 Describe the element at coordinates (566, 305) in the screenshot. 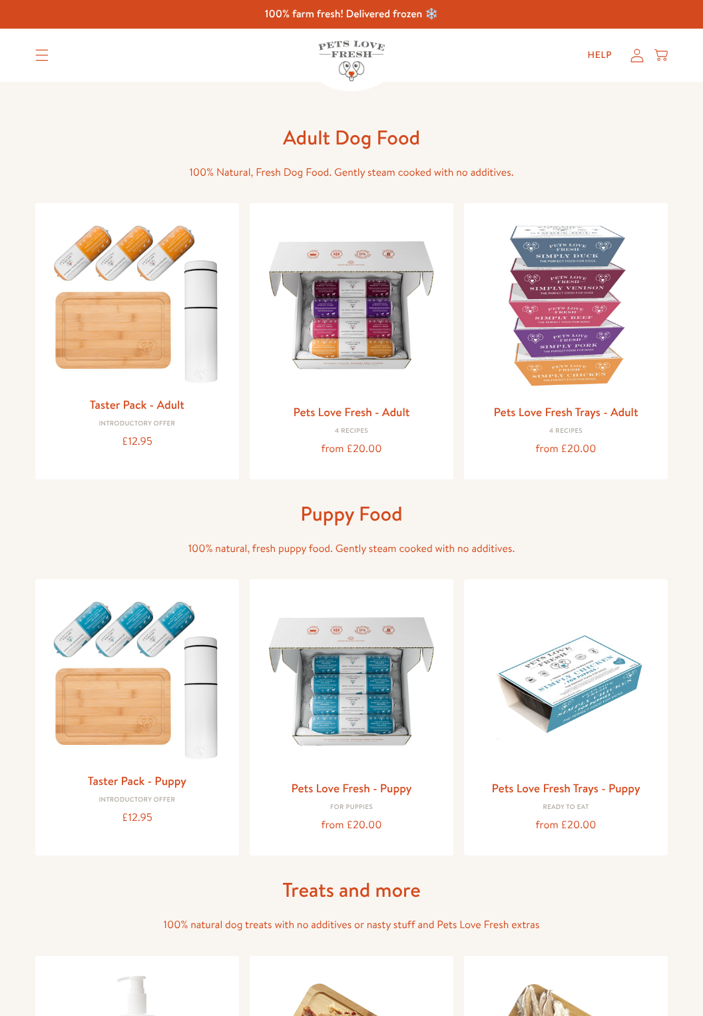

I see `img: Pets Love Fresh Trays - Adult` at that location.